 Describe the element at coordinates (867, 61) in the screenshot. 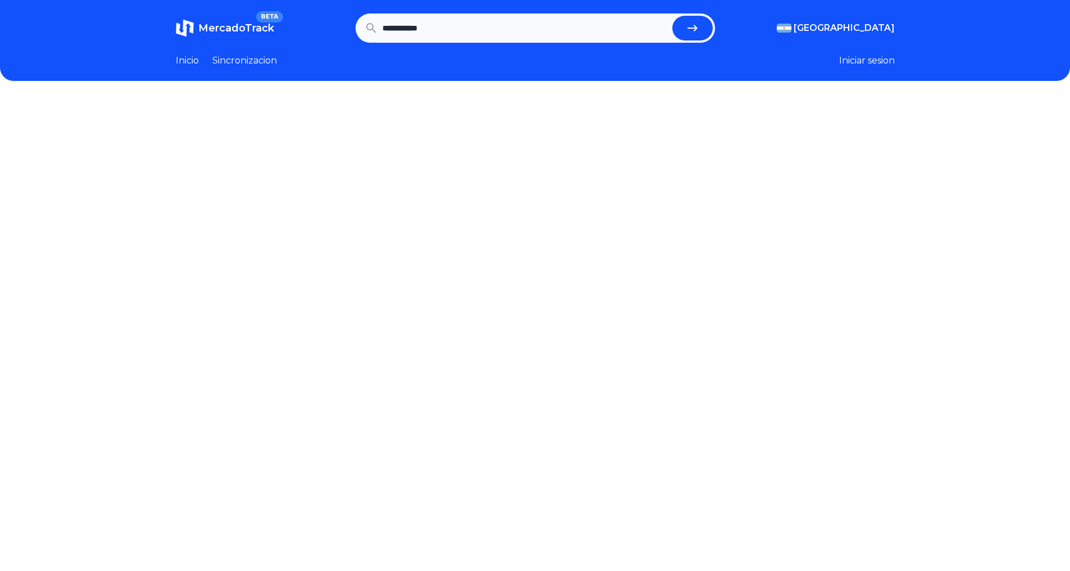

I see `button: Iniciar sesion` at that location.